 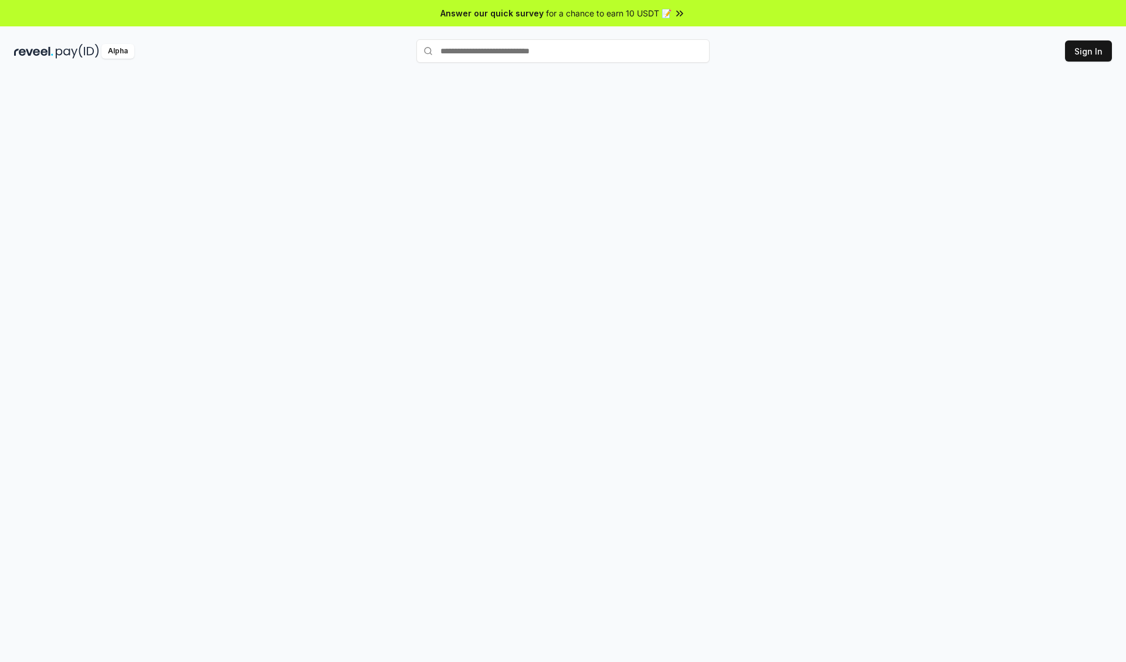 What do you see at coordinates (608, 13) in the screenshot?
I see `span: for a chance to earn 10 USDT 📝` at bounding box center [608, 13].